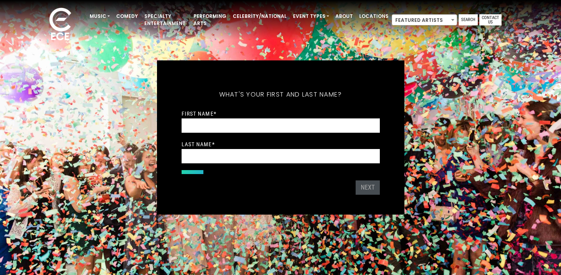 This screenshot has width=561, height=275. I want to click on label: Last Name, so click(198, 144).